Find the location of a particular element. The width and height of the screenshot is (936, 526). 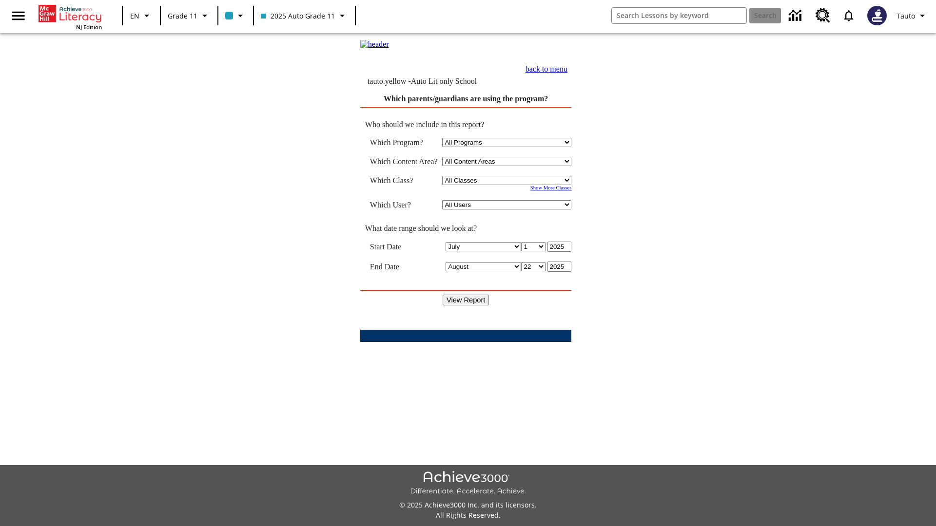

a: back to menu is located at coordinates (546, 69).